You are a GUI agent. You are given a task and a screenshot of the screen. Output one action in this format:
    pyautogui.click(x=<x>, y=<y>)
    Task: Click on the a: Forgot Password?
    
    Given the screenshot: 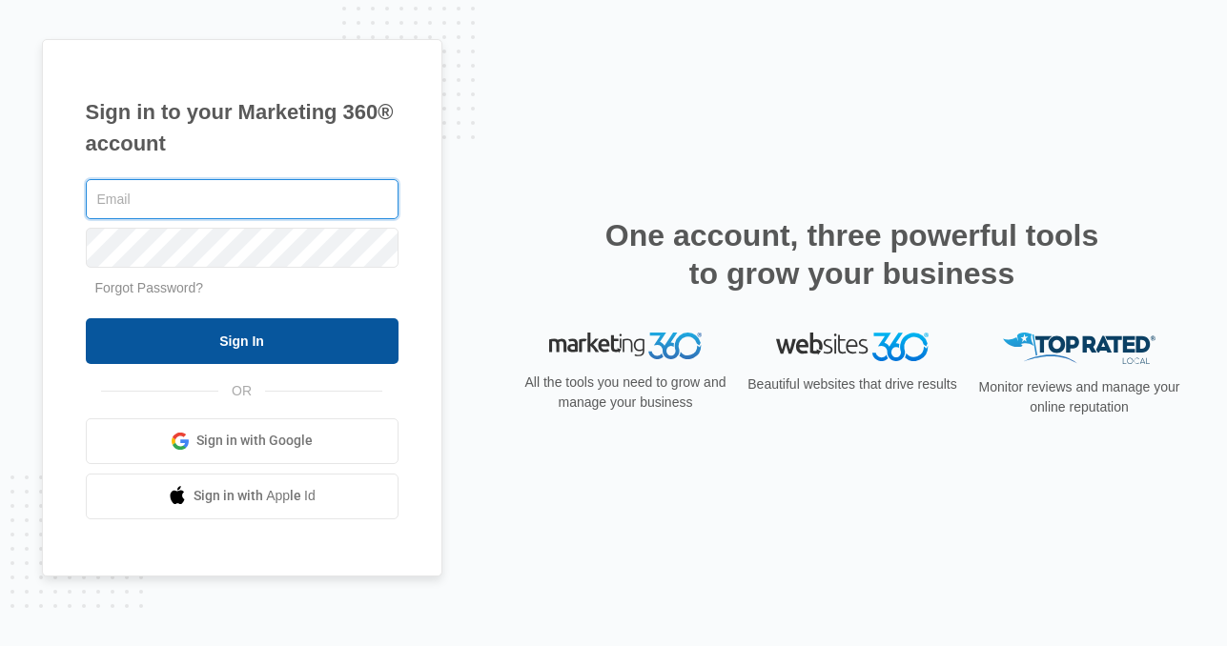 What is the action you would take?
    pyautogui.click(x=150, y=288)
    